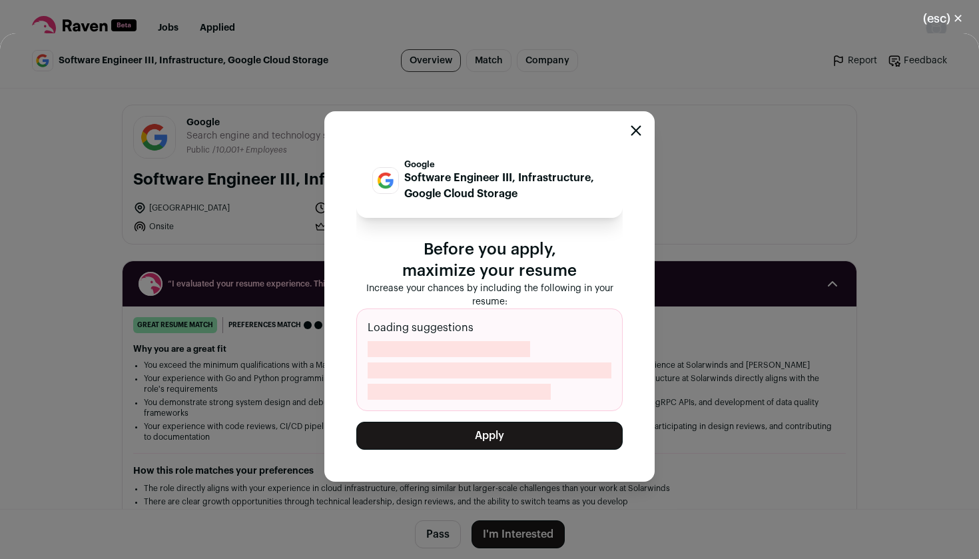  I want to click on button: Apply, so click(490, 436).